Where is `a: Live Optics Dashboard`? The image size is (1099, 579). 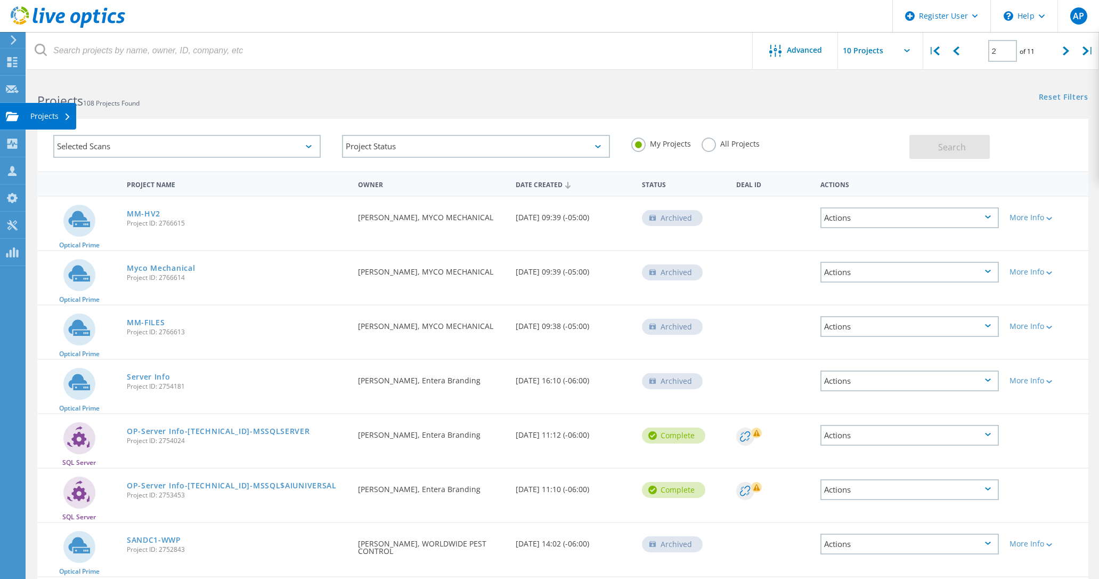
a: Live Optics Dashboard is located at coordinates (68, 26).